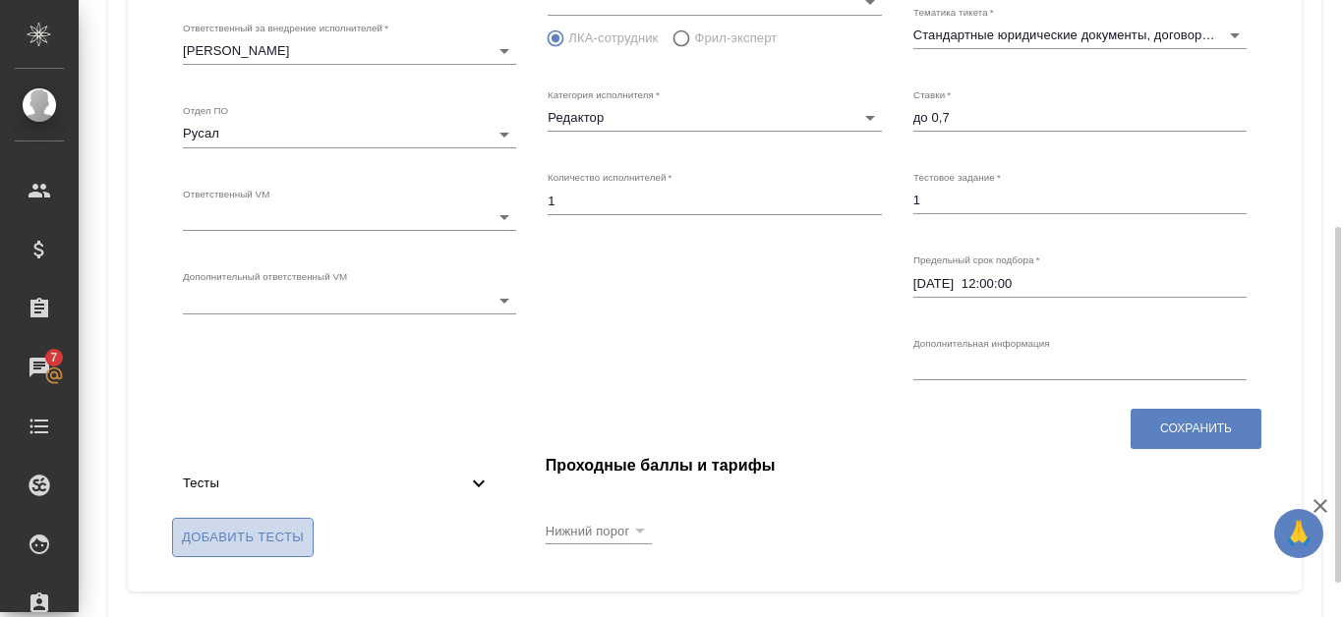 The image size is (1343, 617). Describe the element at coordinates (981, 343) in the screenshot. I see `label: Дополнительная информация` at that location.